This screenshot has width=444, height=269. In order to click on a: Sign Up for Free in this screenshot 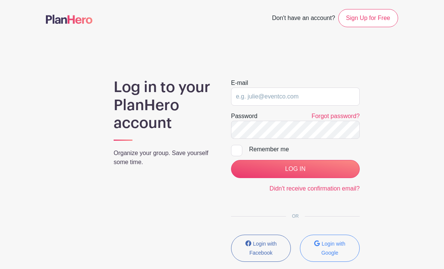, I will do `click(368, 18)`.